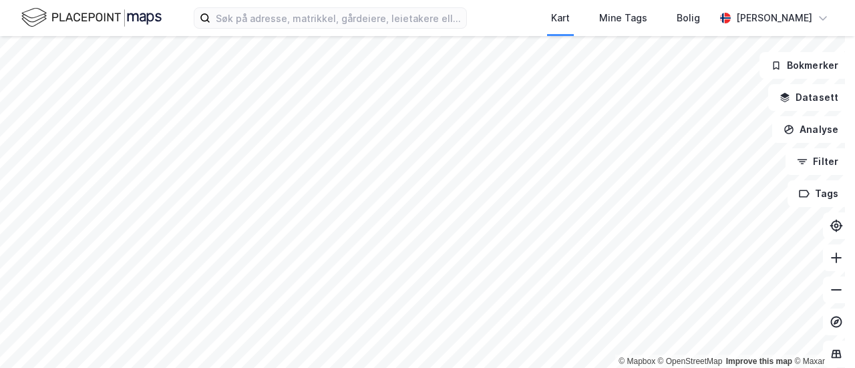 The image size is (855, 368). What do you see at coordinates (805, 65) in the screenshot?
I see `button: Bokmerker` at bounding box center [805, 65].